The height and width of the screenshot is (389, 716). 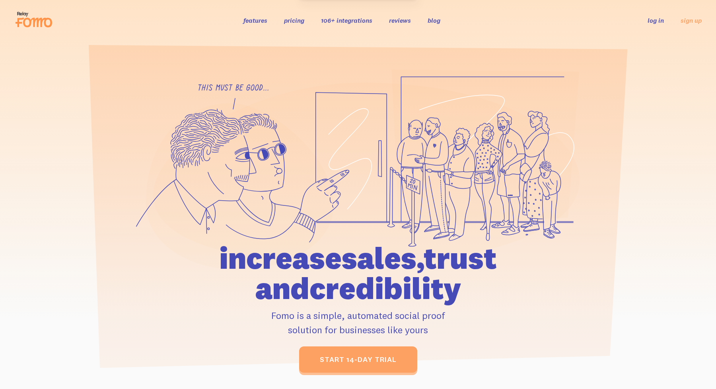 What do you see at coordinates (255, 20) in the screenshot?
I see `a: features` at bounding box center [255, 20].